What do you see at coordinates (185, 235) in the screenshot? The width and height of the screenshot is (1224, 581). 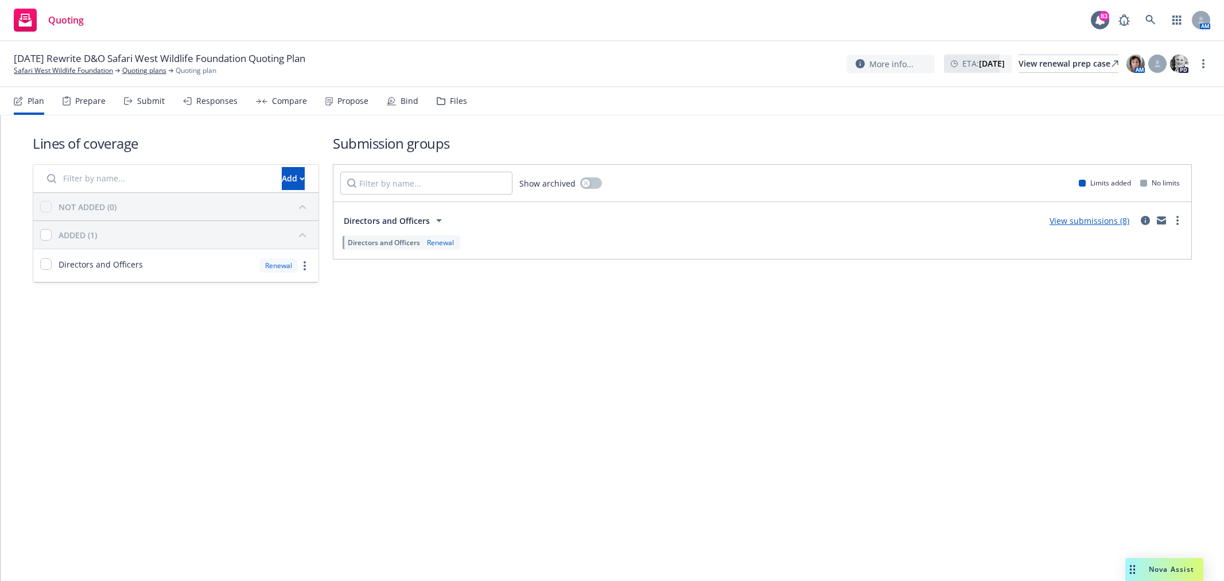 I see `button: ADDED (1)` at bounding box center [185, 235].